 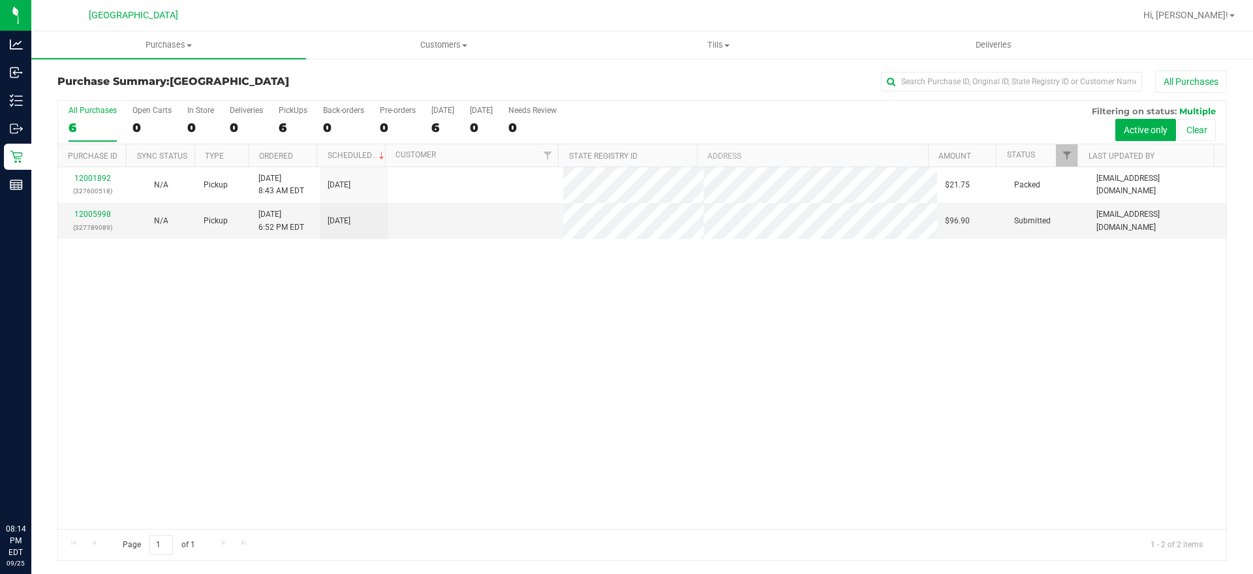 What do you see at coordinates (718, 45) in the screenshot?
I see `span: Tills` at bounding box center [718, 45].